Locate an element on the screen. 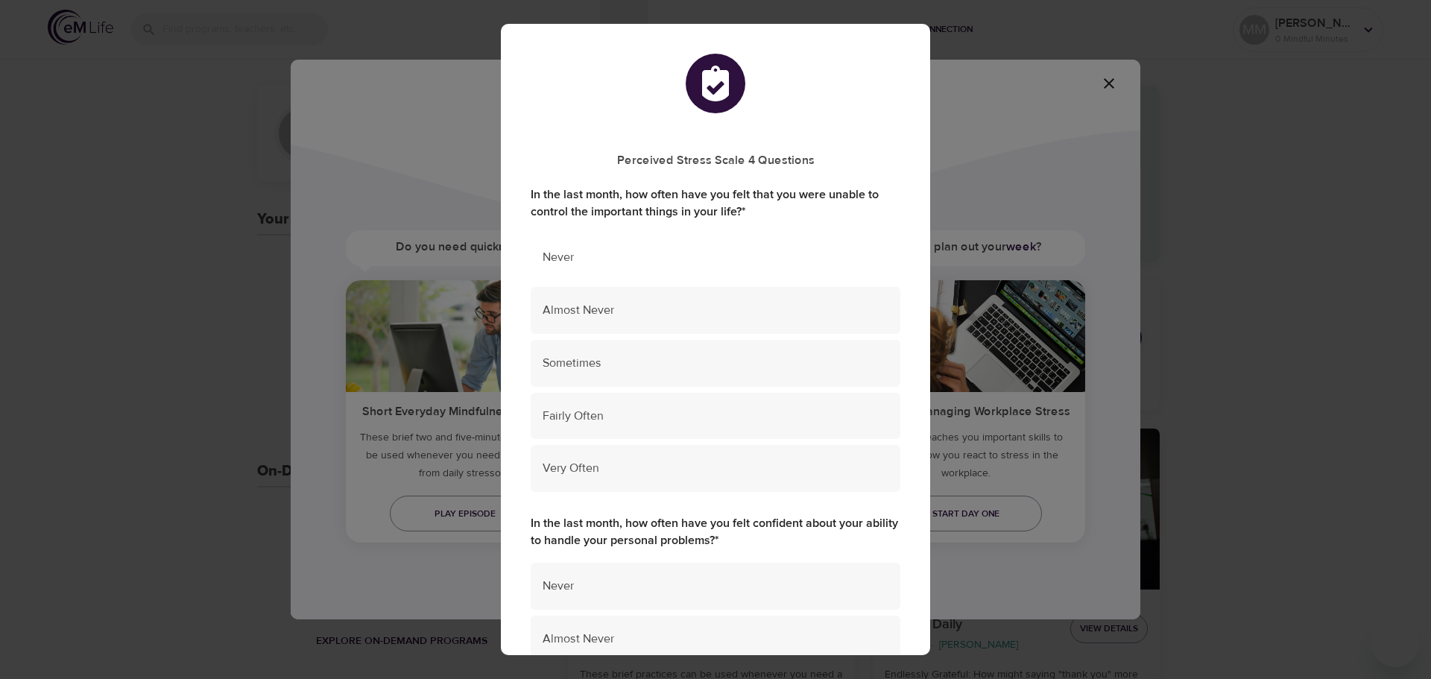 The height and width of the screenshot is (679, 1431). span: Very Often is located at coordinates (716, 468).